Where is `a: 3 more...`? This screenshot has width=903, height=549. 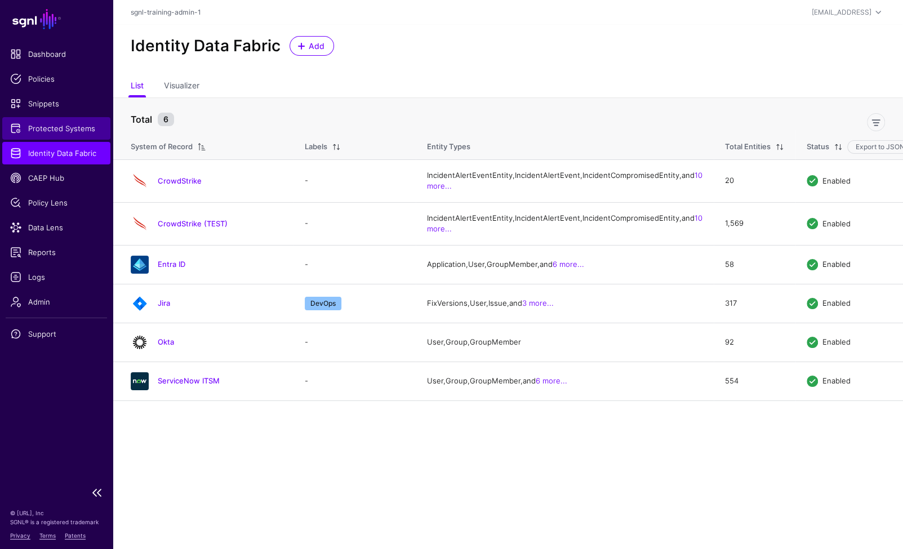 a: 3 more... is located at coordinates (538, 303).